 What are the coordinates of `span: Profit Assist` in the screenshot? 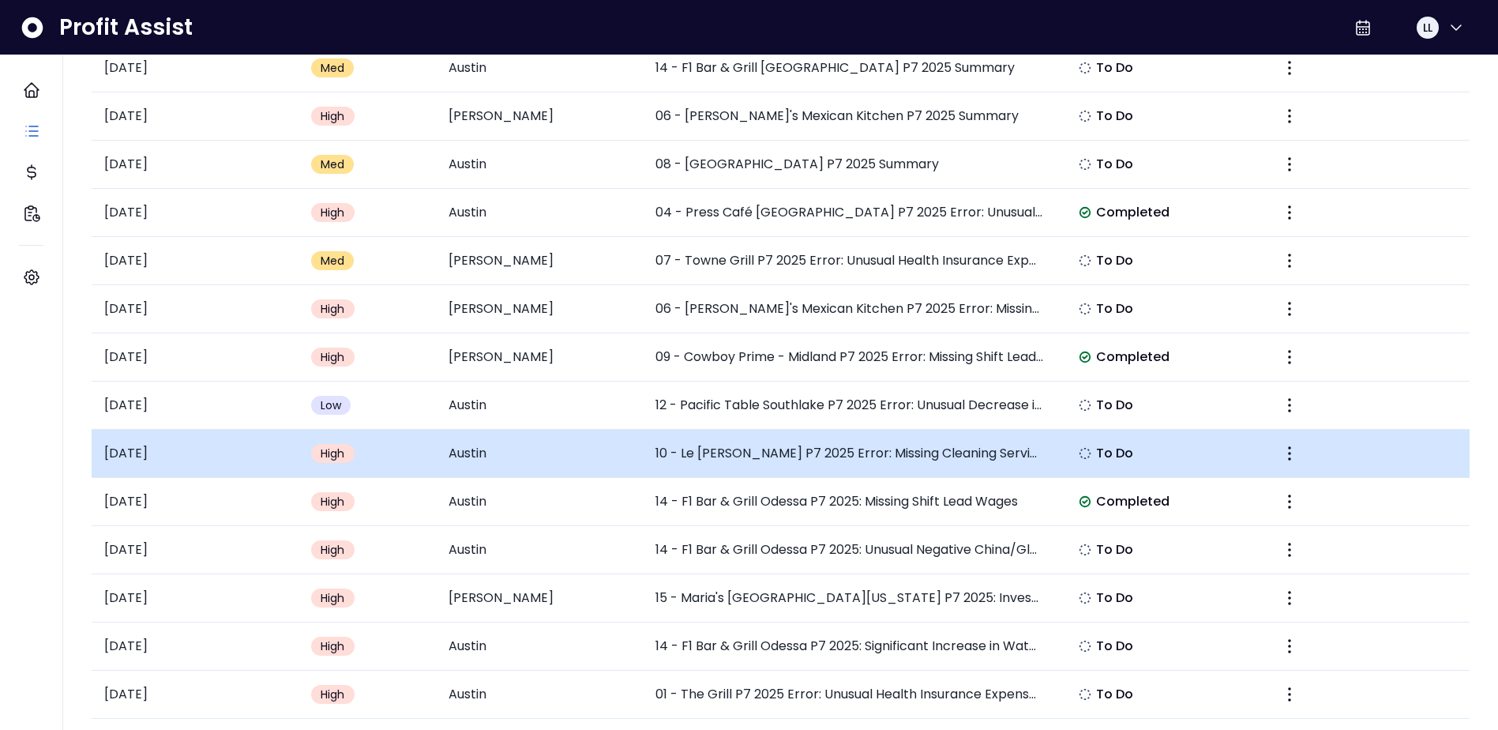 It's located at (126, 28).